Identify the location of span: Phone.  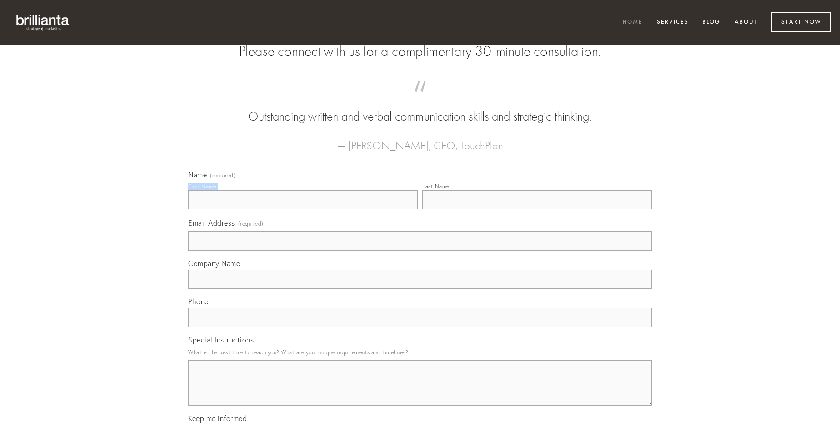
(198, 301).